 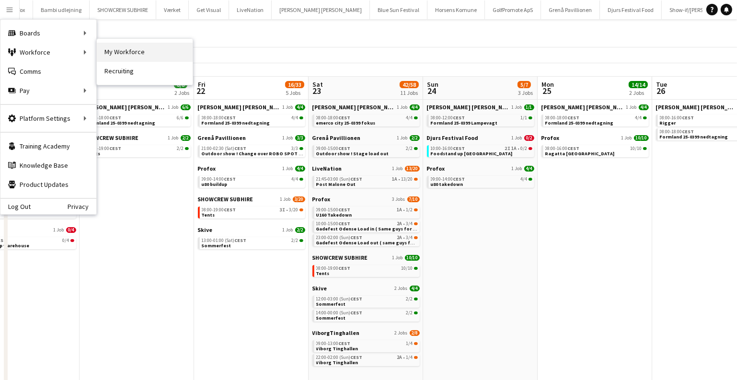 I want to click on a: 09:00-14:00CEST4/4u80 buildup, so click(x=253, y=181).